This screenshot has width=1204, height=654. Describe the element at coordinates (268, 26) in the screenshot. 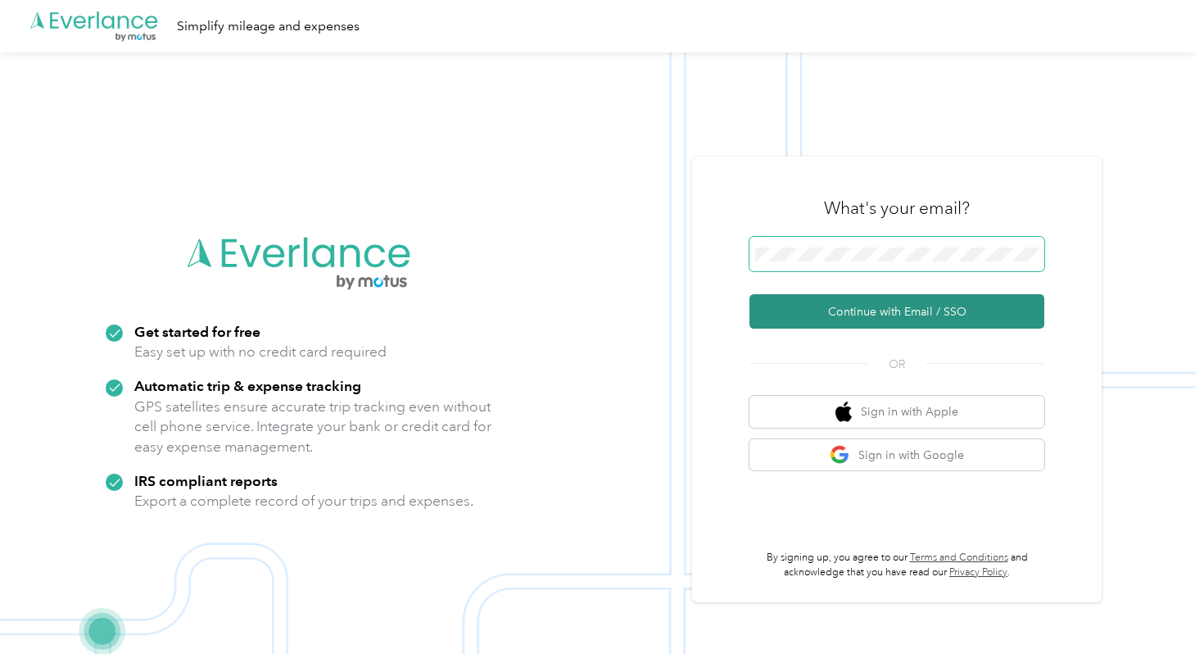

I see `div: Simplify mileage and expenses` at that location.